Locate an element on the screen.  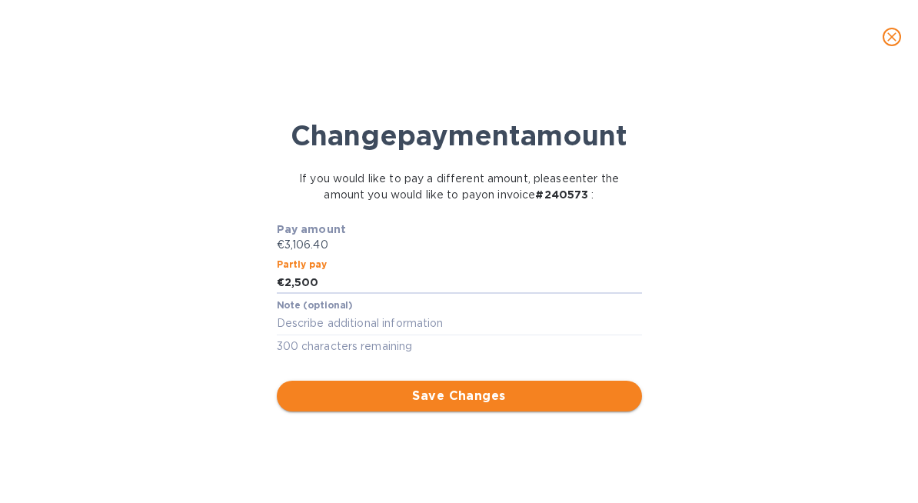
button: Save Changes is located at coordinates (459, 396).